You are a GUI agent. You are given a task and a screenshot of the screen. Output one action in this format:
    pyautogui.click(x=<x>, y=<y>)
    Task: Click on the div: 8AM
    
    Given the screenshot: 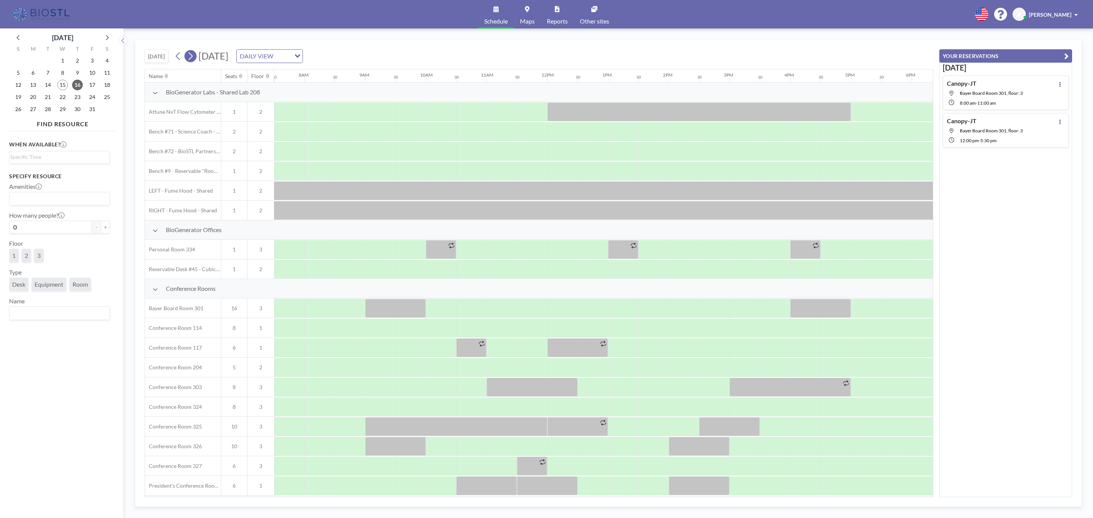 What is the action you would take?
    pyautogui.click(x=304, y=75)
    